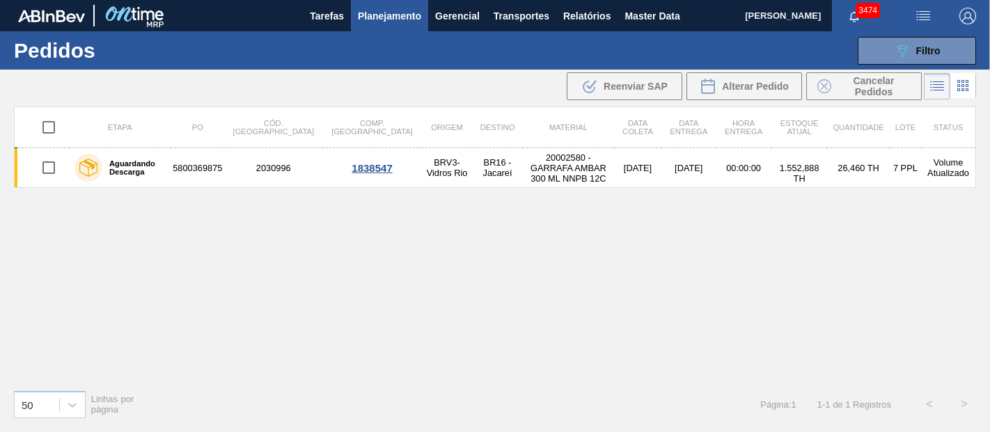 Image resolution: width=990 pixels, height=432 pixels. I want to click on td: BRV3-Vidros Rio, so click(447, 168).